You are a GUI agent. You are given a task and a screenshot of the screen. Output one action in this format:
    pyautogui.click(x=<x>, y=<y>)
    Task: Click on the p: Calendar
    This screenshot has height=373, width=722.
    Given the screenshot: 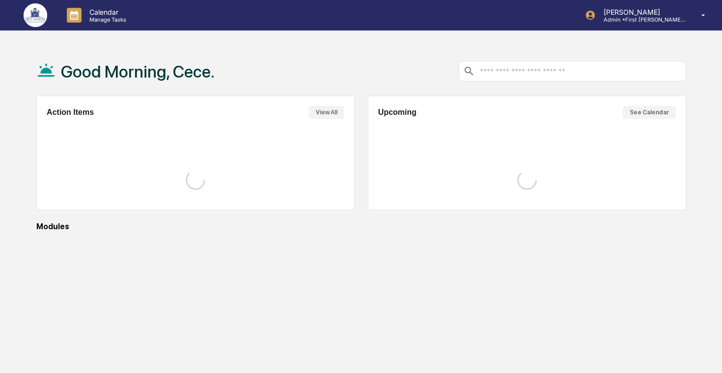 What is the action you would take?
    pyautogui.click(x=106, y=12)
    